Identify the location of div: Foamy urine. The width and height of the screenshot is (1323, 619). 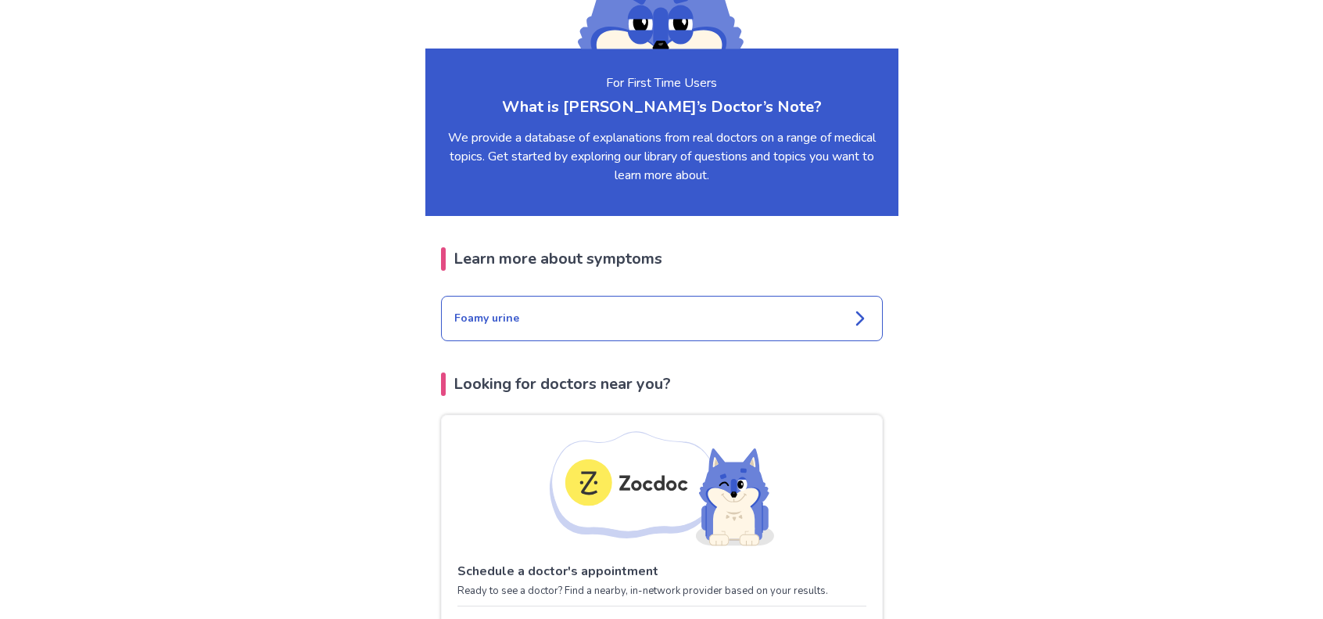
(662, 318).